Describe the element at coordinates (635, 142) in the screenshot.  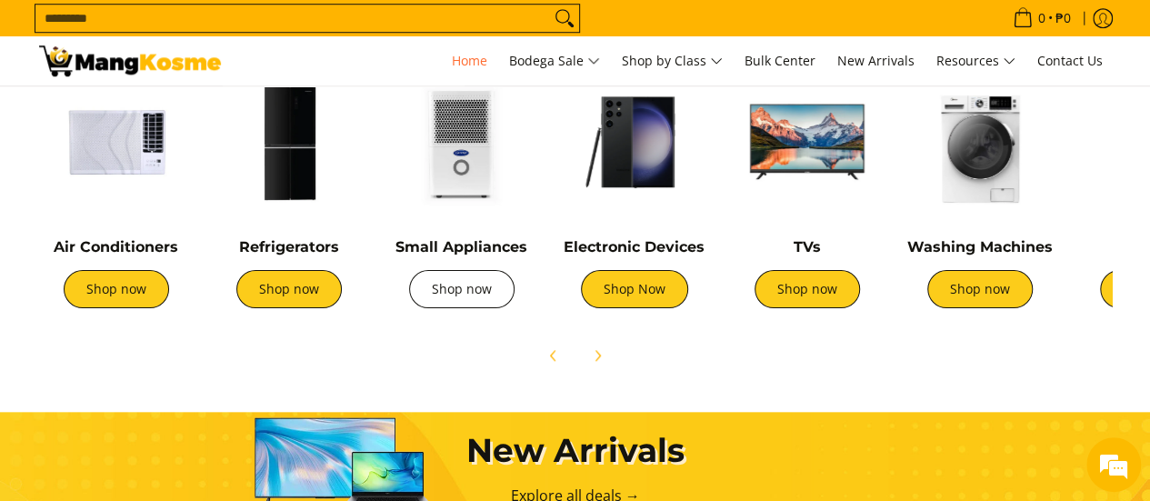
I see `img: Electronic Devices` at that location.